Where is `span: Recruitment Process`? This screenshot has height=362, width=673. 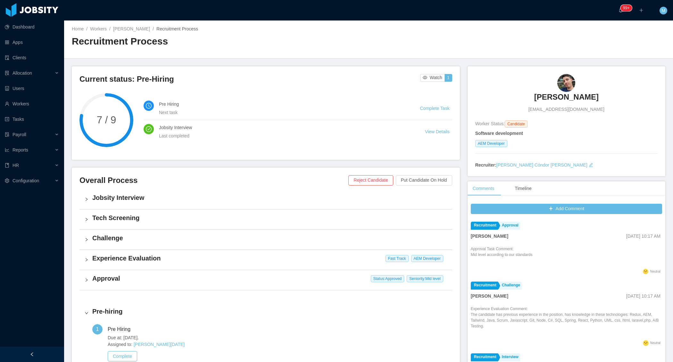
span: Recruitment Process is located at coordinates (177, 29).